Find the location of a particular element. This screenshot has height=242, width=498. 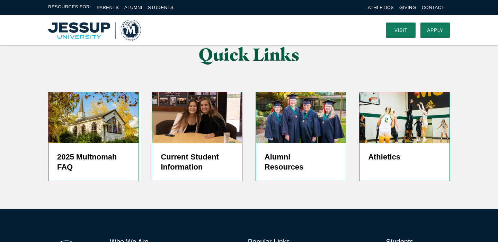

a: Prayer Chapel in Fall 2025 Multnomah FAQ is located at coordinates (94, 137).